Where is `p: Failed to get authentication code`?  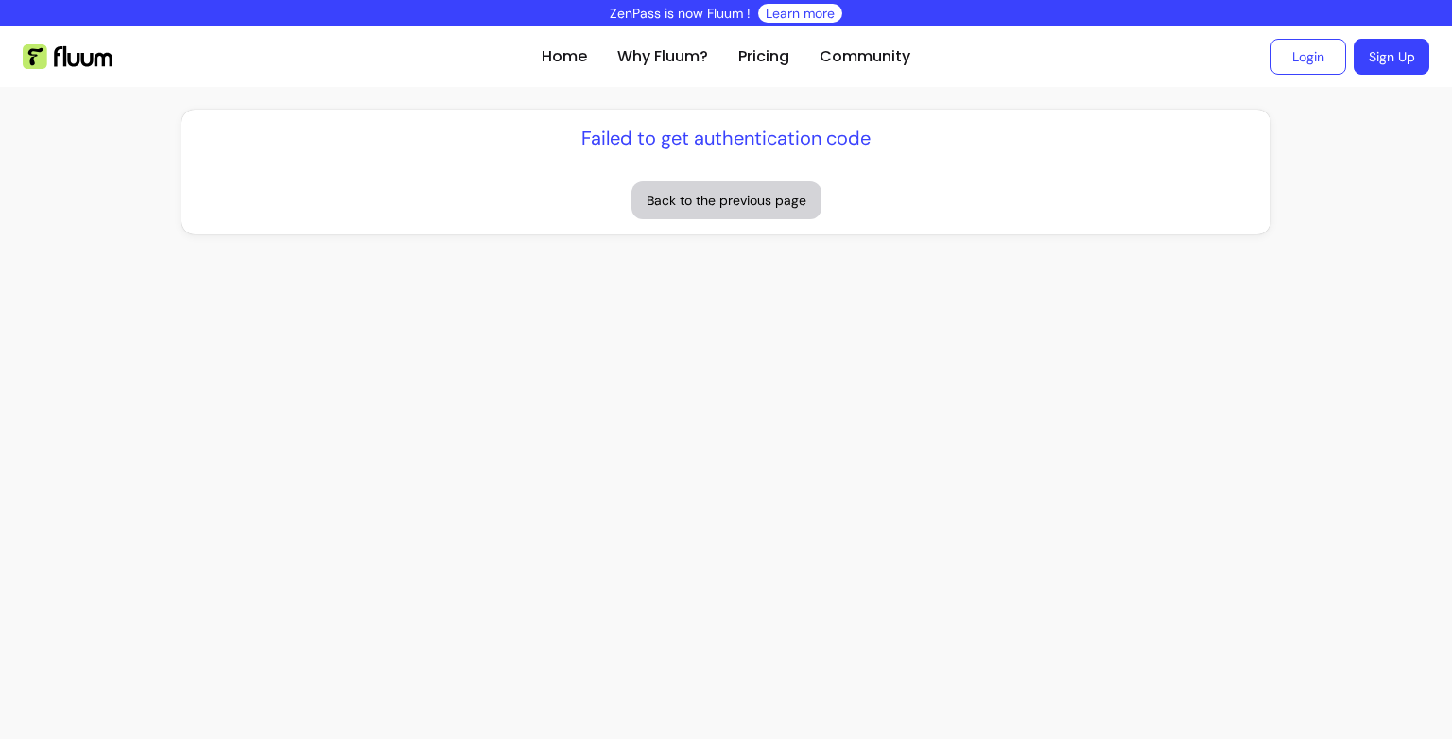 p: Failed to get authentication code is located at coordinates (726, 138).